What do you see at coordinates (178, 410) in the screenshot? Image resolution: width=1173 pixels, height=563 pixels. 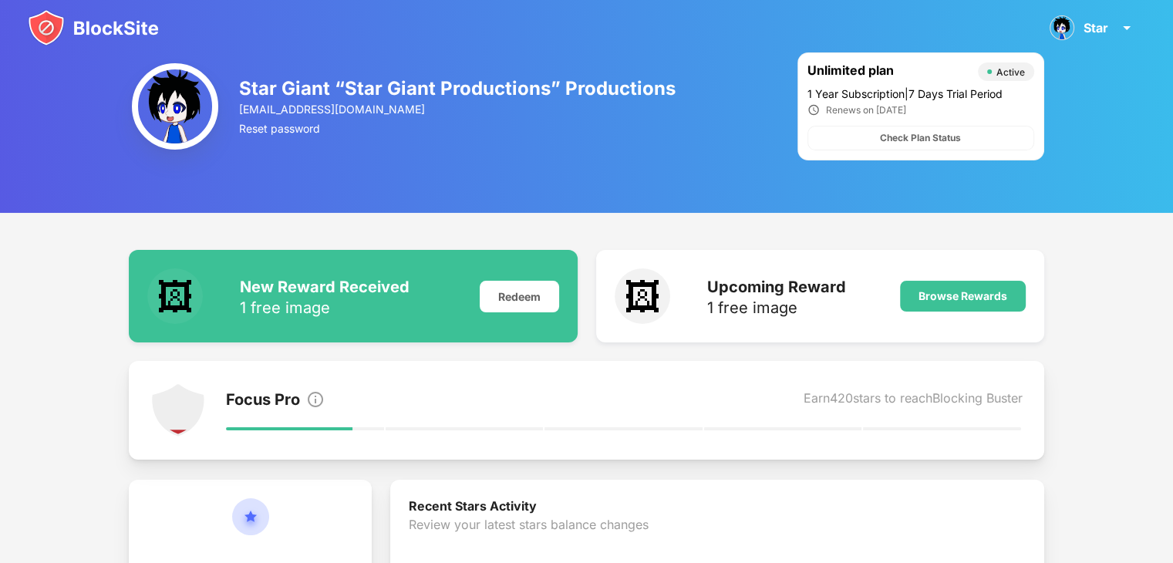 I see `img: points-level-1.svg` at bounding box center [178, 410].